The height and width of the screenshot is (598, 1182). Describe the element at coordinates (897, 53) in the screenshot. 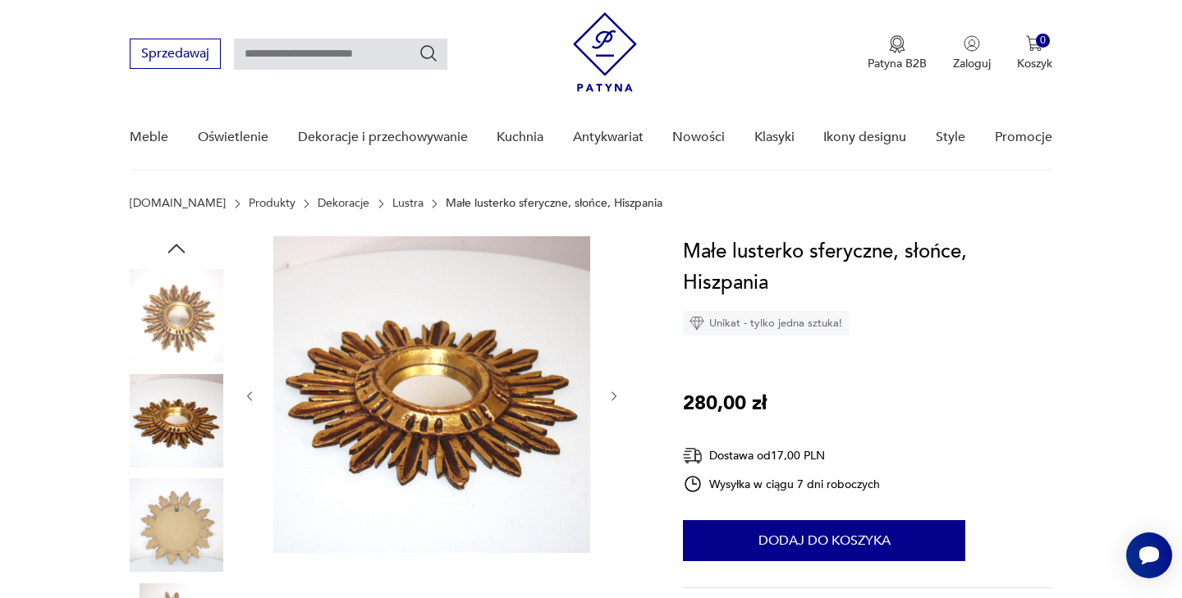

I see `button: Patyna B2B` at that location.